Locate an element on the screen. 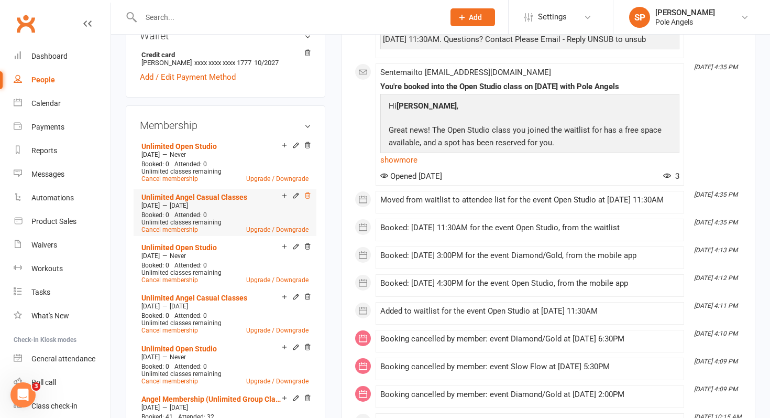  div: Waivers is located at coordinates (44, 245).